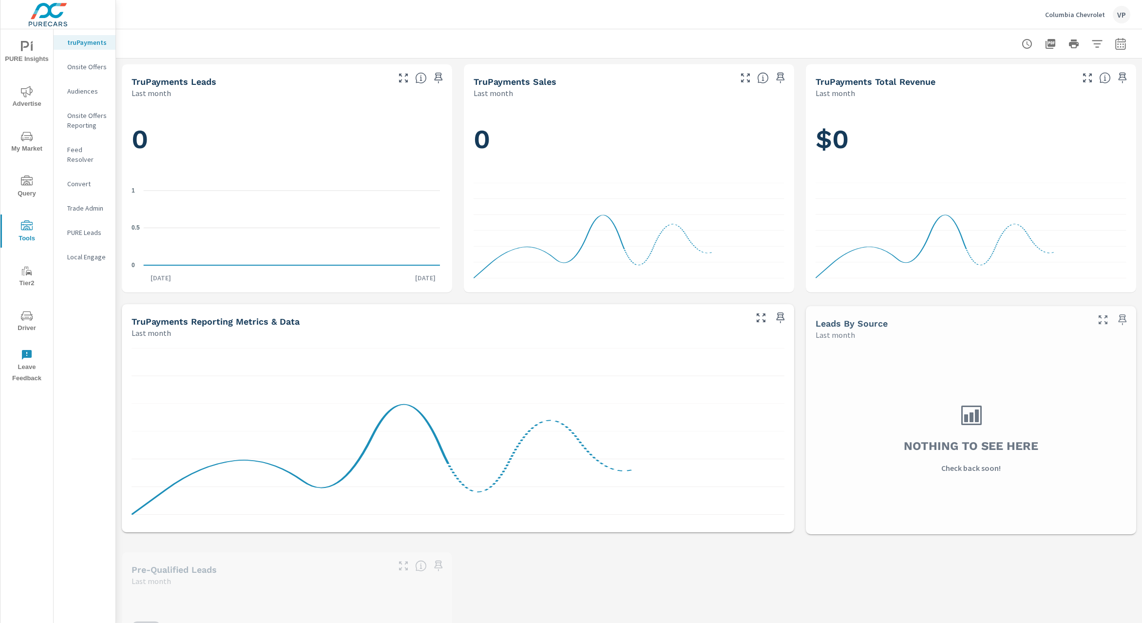  What do you see at coordinates (87, 67) in the screenshot?
I see `p: Onsite Offers` at bounding box center [87, 67].